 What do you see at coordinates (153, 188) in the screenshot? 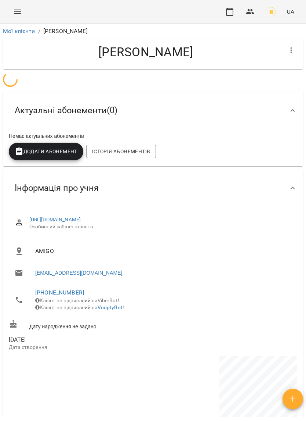
I see `div: Інформація про учня` at bounding box center [153, 188].